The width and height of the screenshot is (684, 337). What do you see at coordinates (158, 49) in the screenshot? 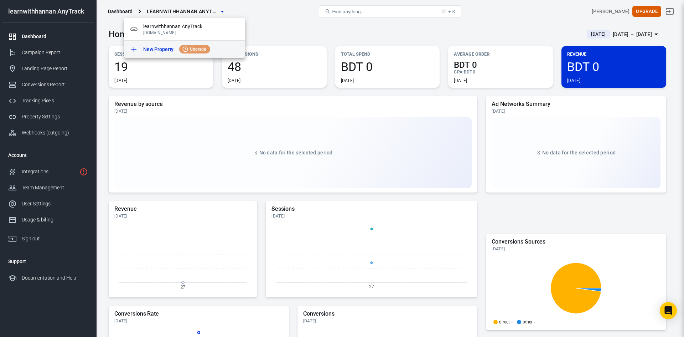
I see `p: New Property` at bounding box center [158, 49].